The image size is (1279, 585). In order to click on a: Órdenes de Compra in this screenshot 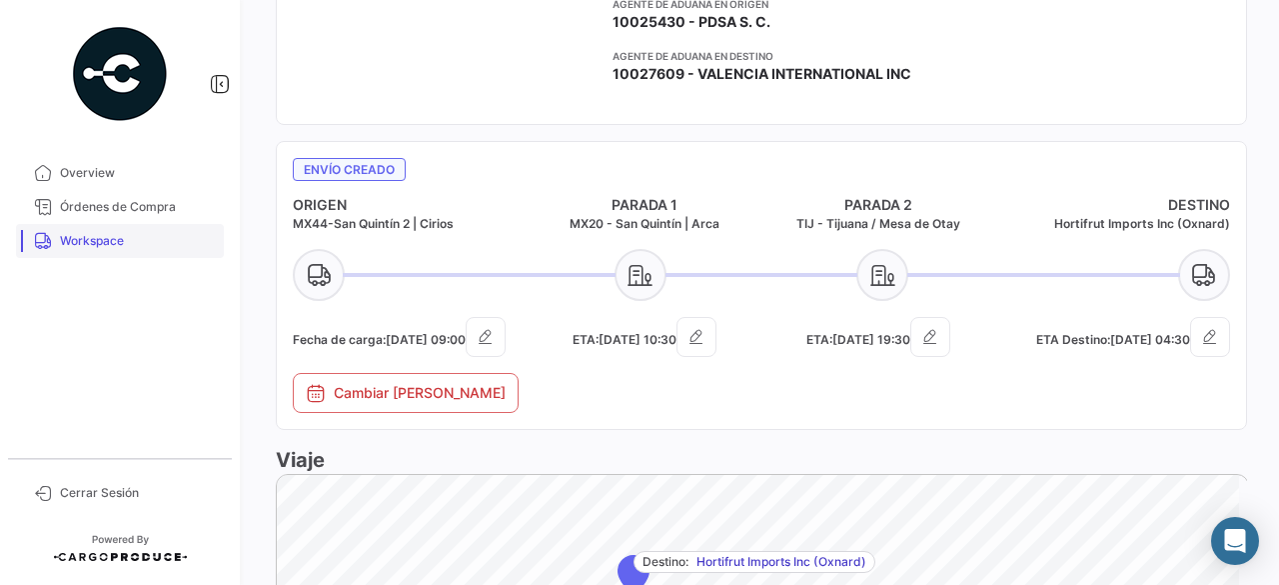, I will do `click(120, 207)`.